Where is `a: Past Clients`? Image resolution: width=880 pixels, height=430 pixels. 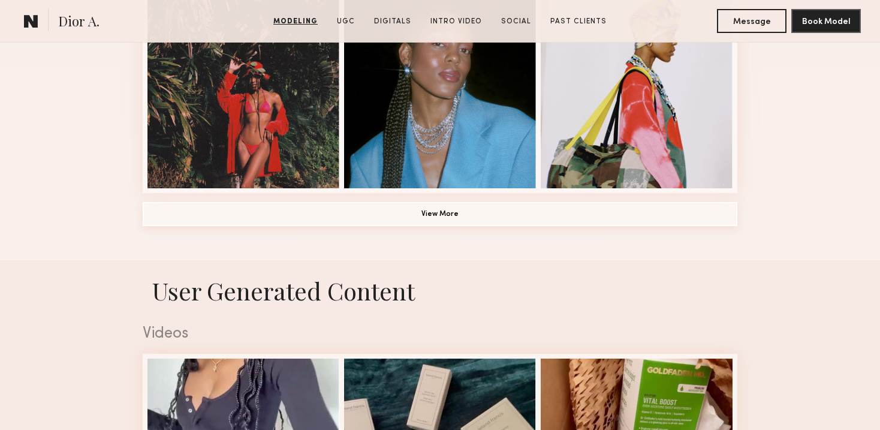 a: Past Clients is located at coordinates (579, 22).